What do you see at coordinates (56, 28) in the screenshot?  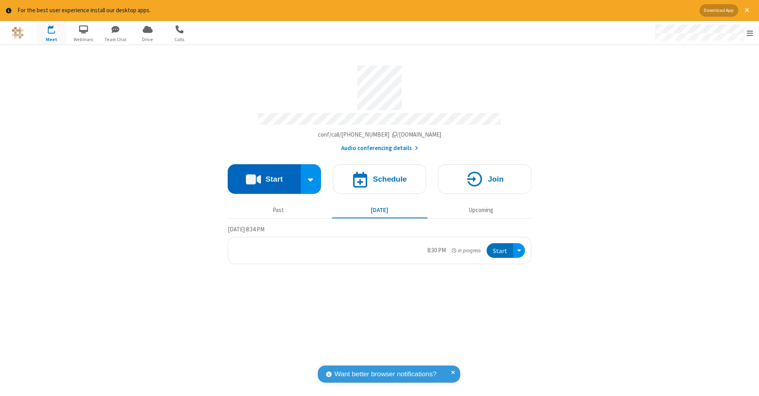 I see `div: 1` at bounding box center [56, 28].